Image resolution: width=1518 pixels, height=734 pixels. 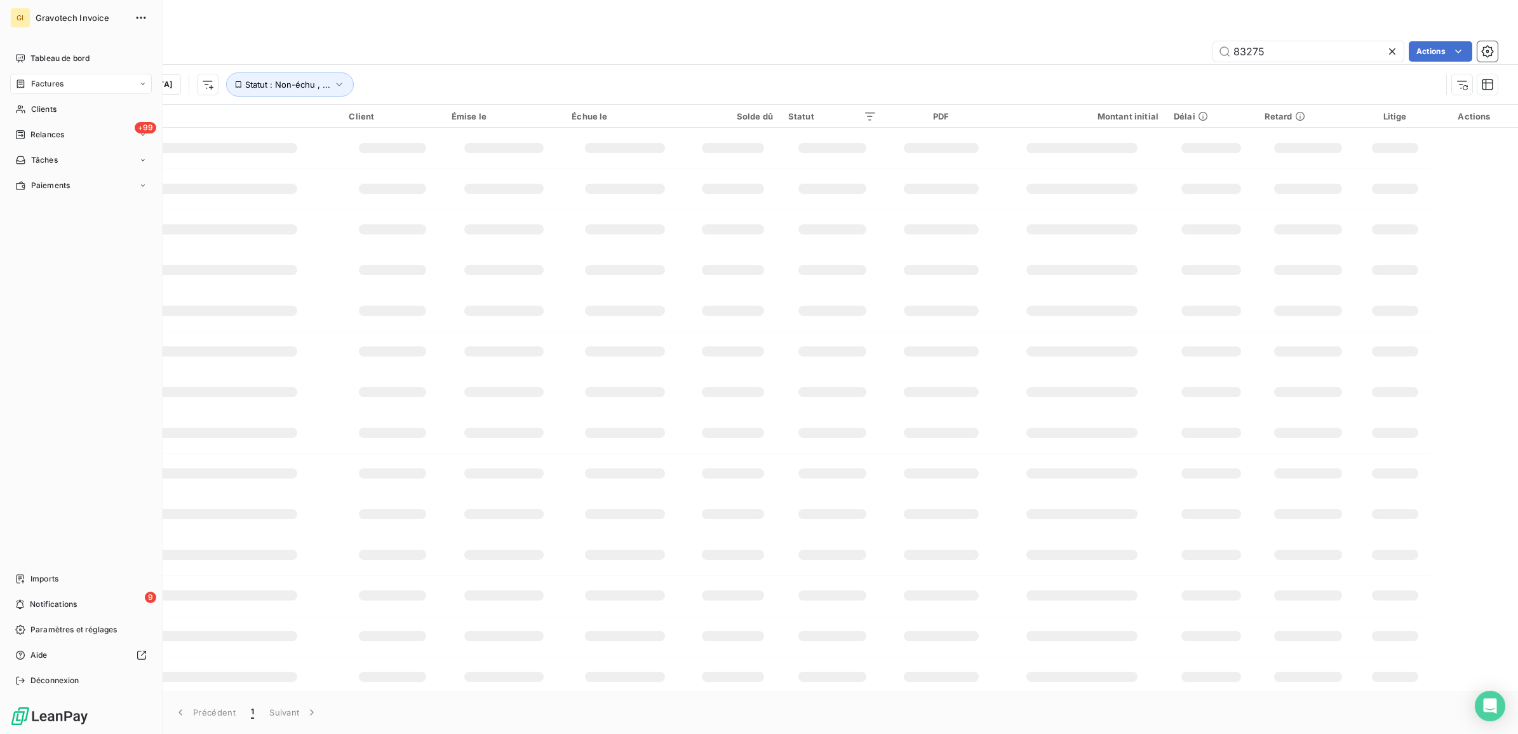 What do you see at coordinates (832, 116) in the screenshot?
I see `div: Statut` at bounding box center [832, 116].